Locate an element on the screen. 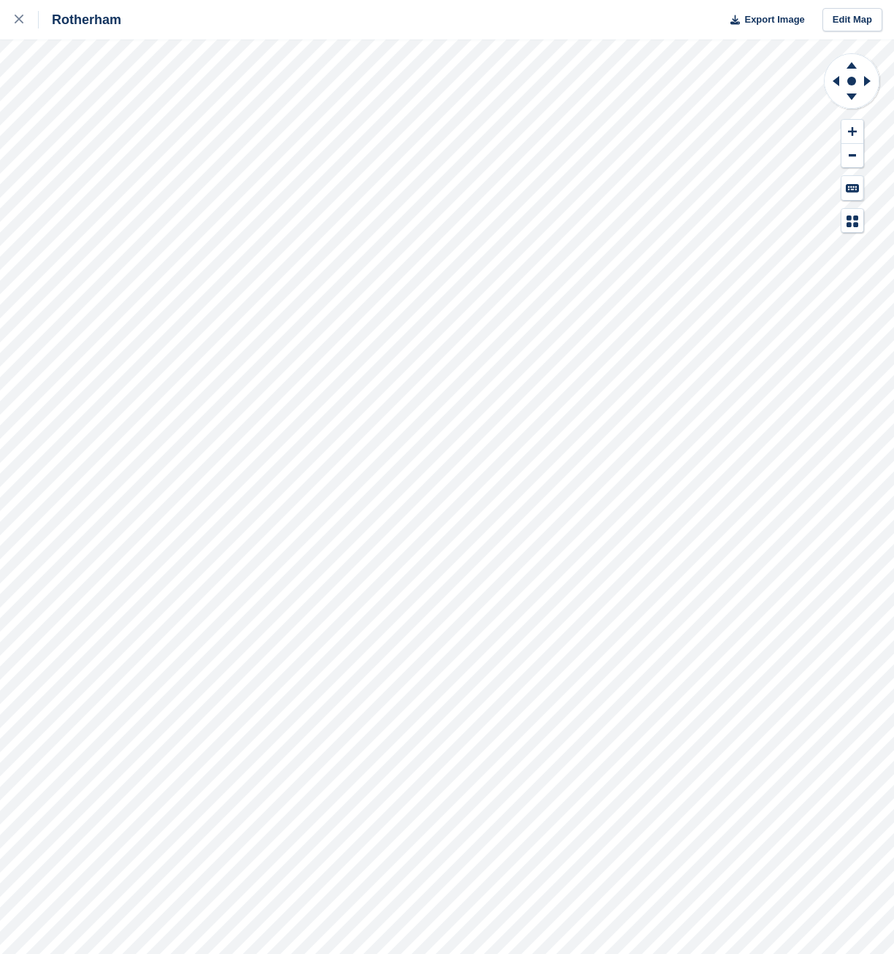 The width and height of the screenshot is (894, 954). button: Zoom Out is located at coordinates (853, 156).